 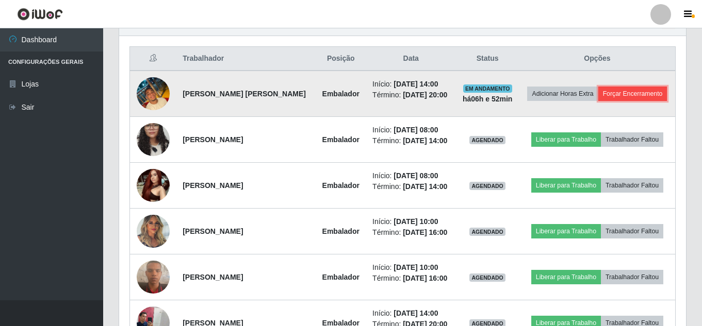 I want to click on span: EM ANDAMENTO, so click(x=487, y=89).